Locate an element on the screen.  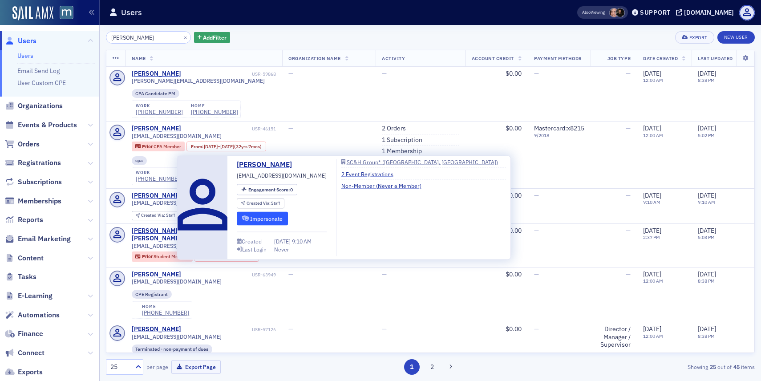
div: Created is located at coordinates (251, 241).